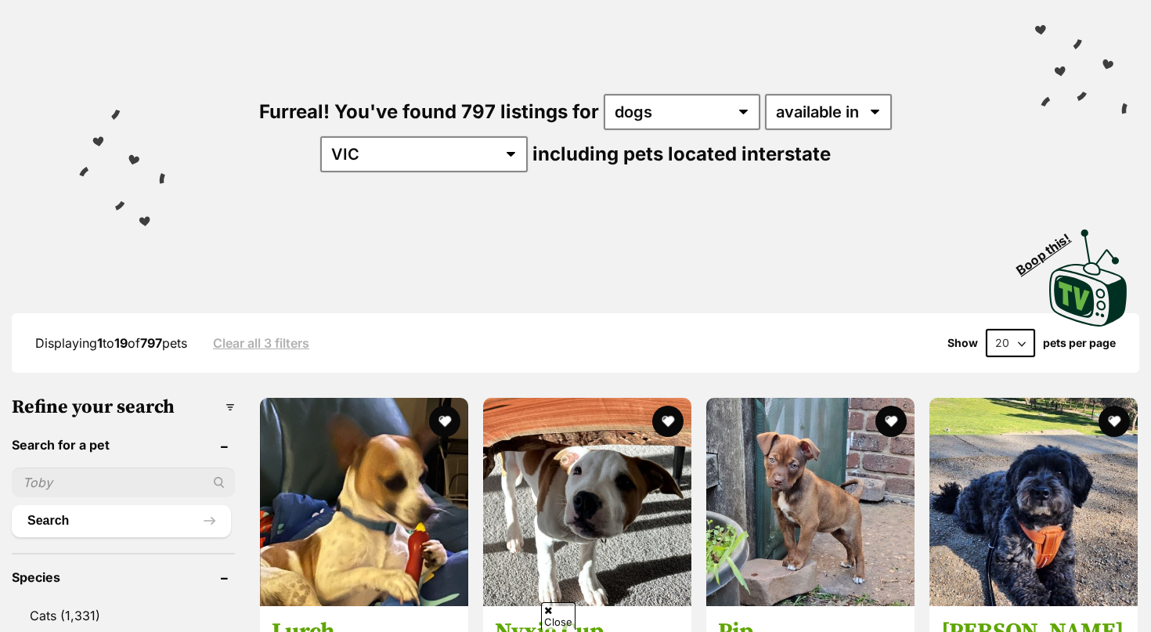 The width and height of the screenshot is (1151, 632). I want to click on img: Romeo Valenti - Maltese x Poodle Dog, so click(1033, 502).